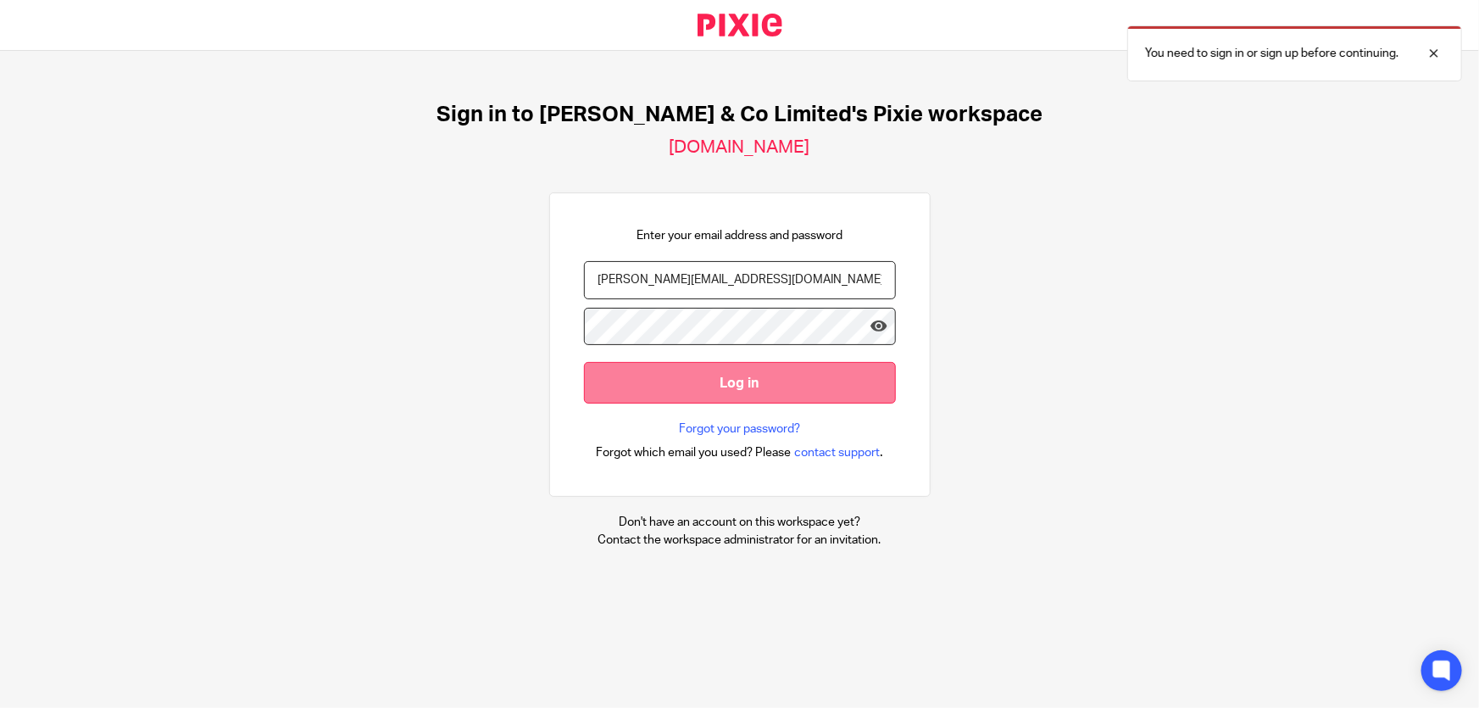 The height and width of the screenshot is (708, 1479). Describe the element at coordinates (739, 236) in the screenshot. I see `p: Enter your email address and password` at that location.